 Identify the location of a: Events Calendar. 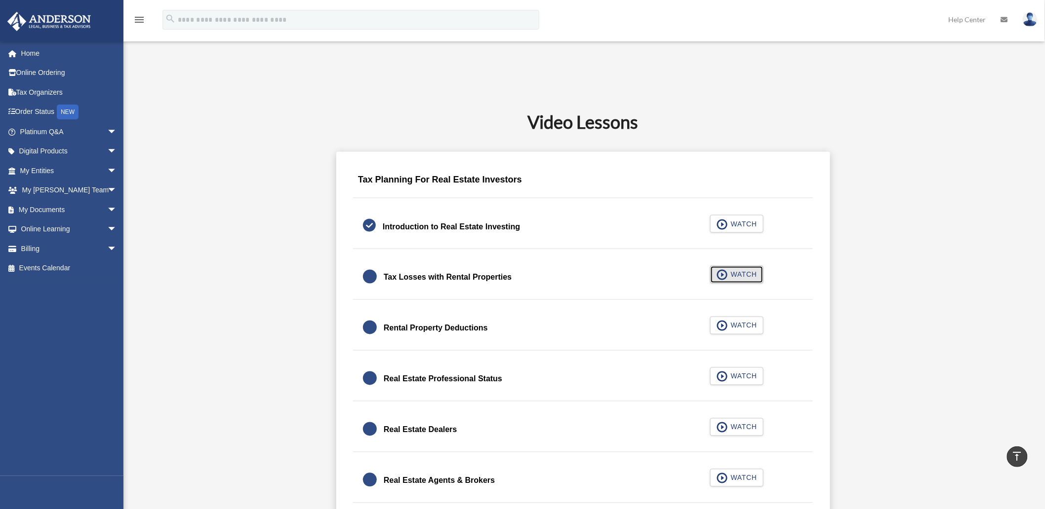
(69, 269).